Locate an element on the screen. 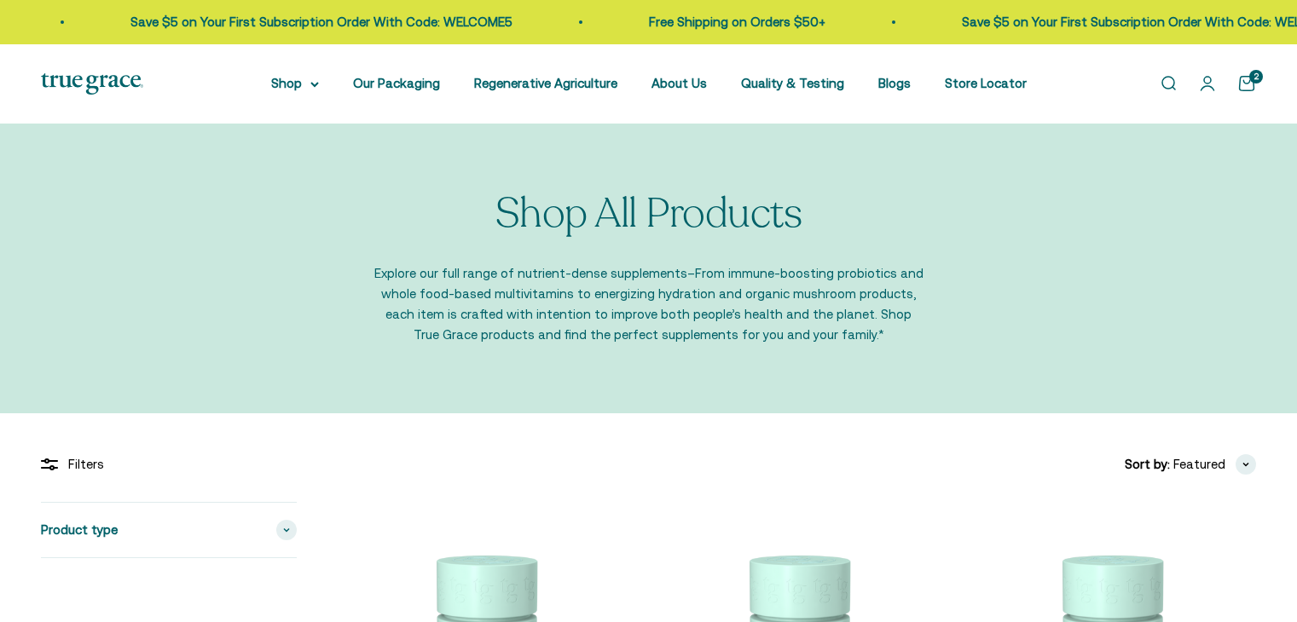 The height and width of the screenshot is (622, 1297). div: Filters is located at coordinates (169, 465).